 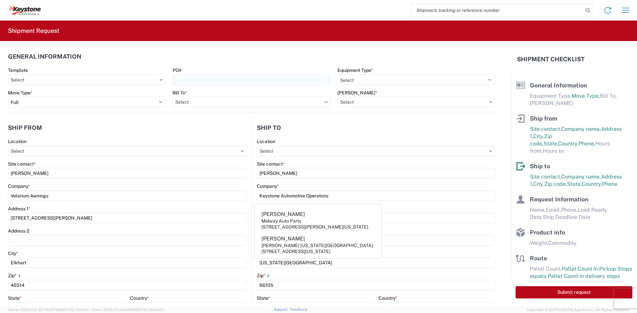 What do you see at coordinates (585, 96) in the screenshot?
I see `span: Move Type,` at bounding box center [585, 96].